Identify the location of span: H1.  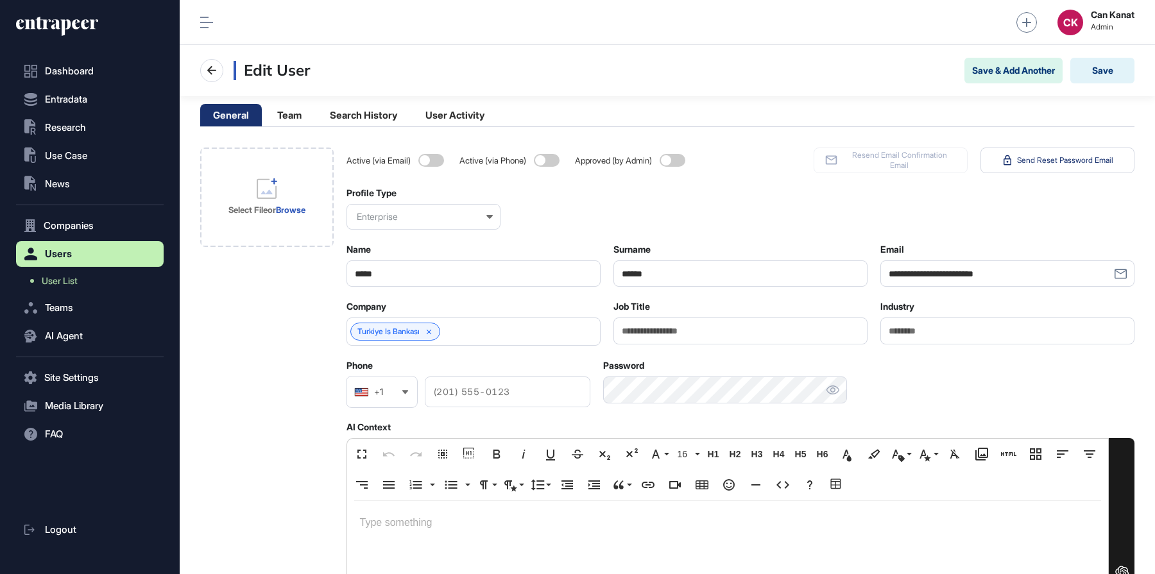
(714, 454).